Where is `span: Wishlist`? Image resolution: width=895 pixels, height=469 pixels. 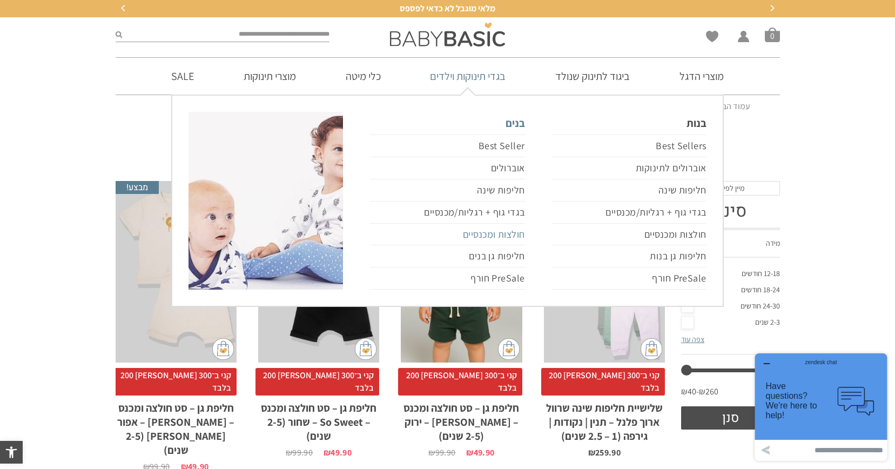 span: Wishlist is located at coordinates (712, 38).